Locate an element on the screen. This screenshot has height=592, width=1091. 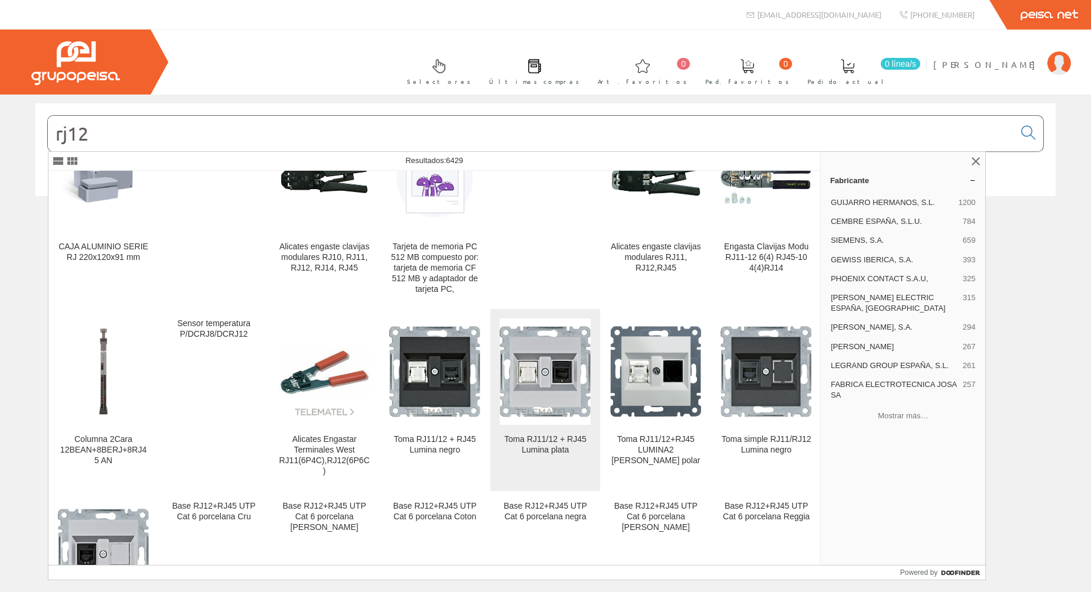
a: Fabricante is located at coordinates (902, 180).